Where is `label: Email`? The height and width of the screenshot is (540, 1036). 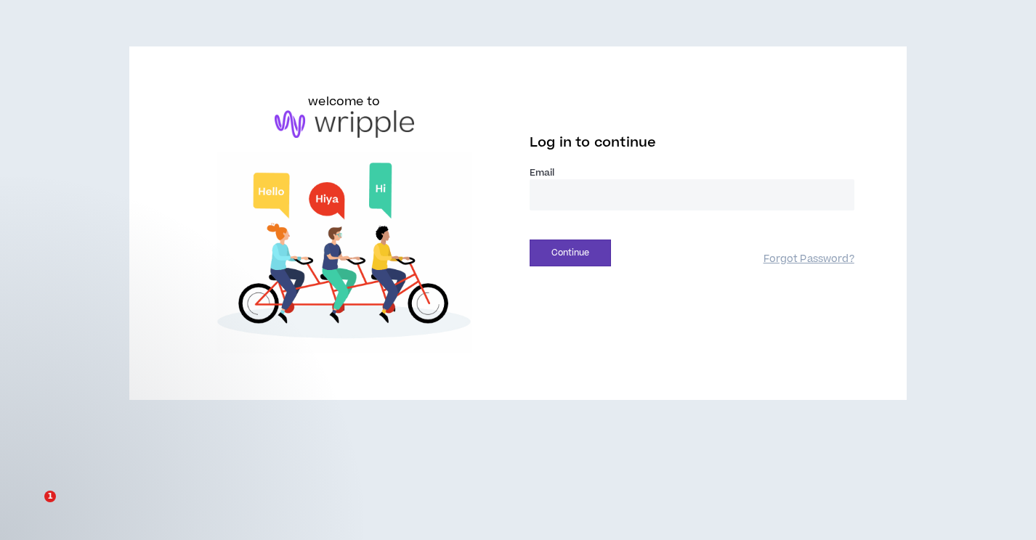 label: Email is located at coordinates (691, 173).